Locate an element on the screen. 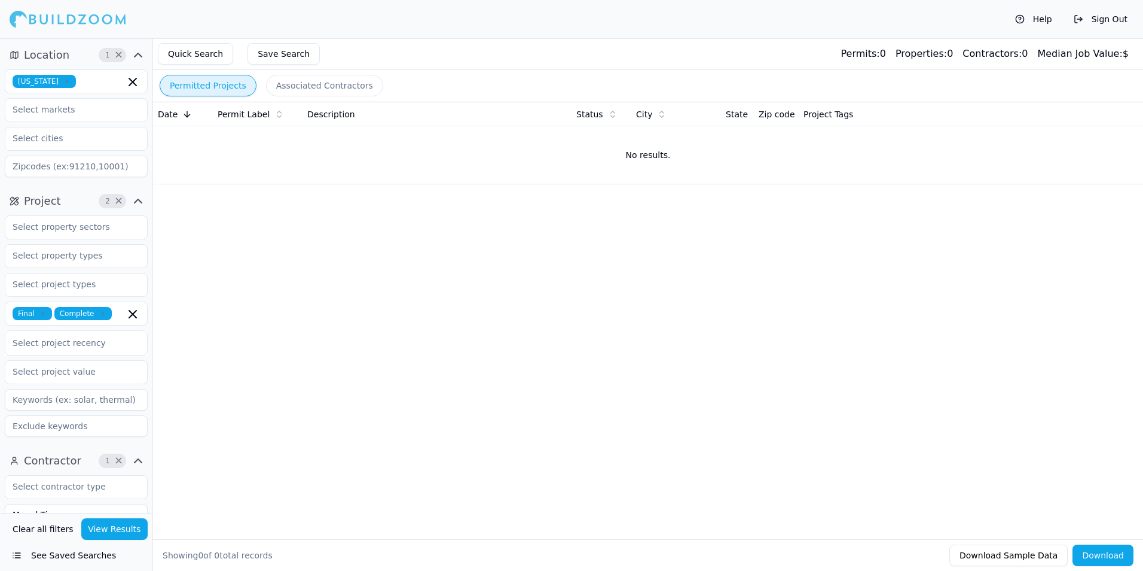 The width and height of the screenshot is (1143, 571). button: Contractor1Clear Contractor filters is located at coordinates (76, 460).